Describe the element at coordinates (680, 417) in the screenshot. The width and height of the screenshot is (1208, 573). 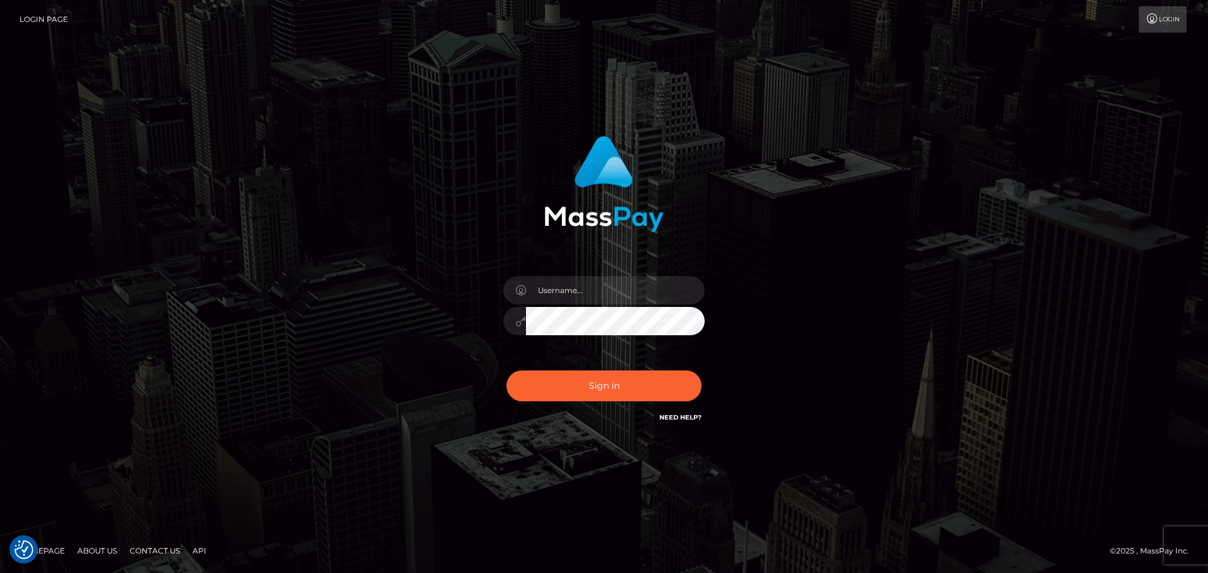
I see `a: Need Help?` at that location.